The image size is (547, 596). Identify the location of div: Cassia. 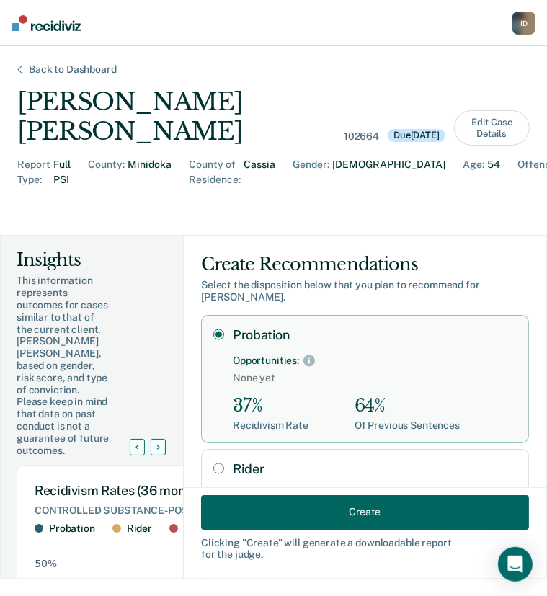
(259, 187).